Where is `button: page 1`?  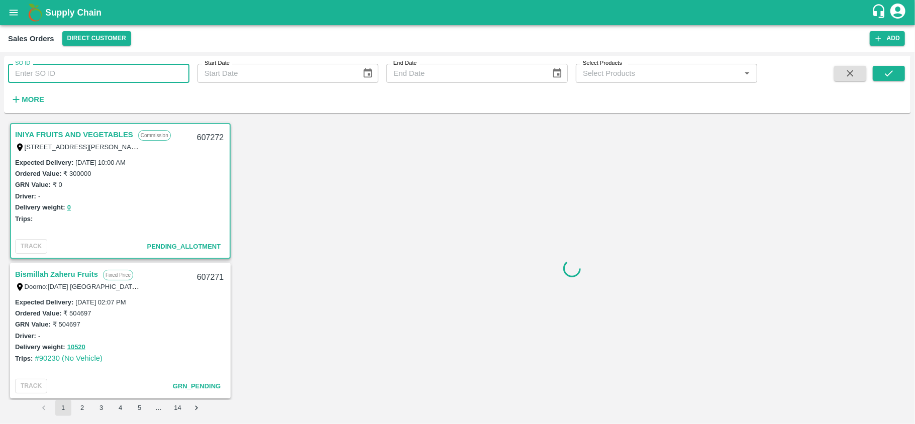
button: page 1 is located at coordinates (63, 408).